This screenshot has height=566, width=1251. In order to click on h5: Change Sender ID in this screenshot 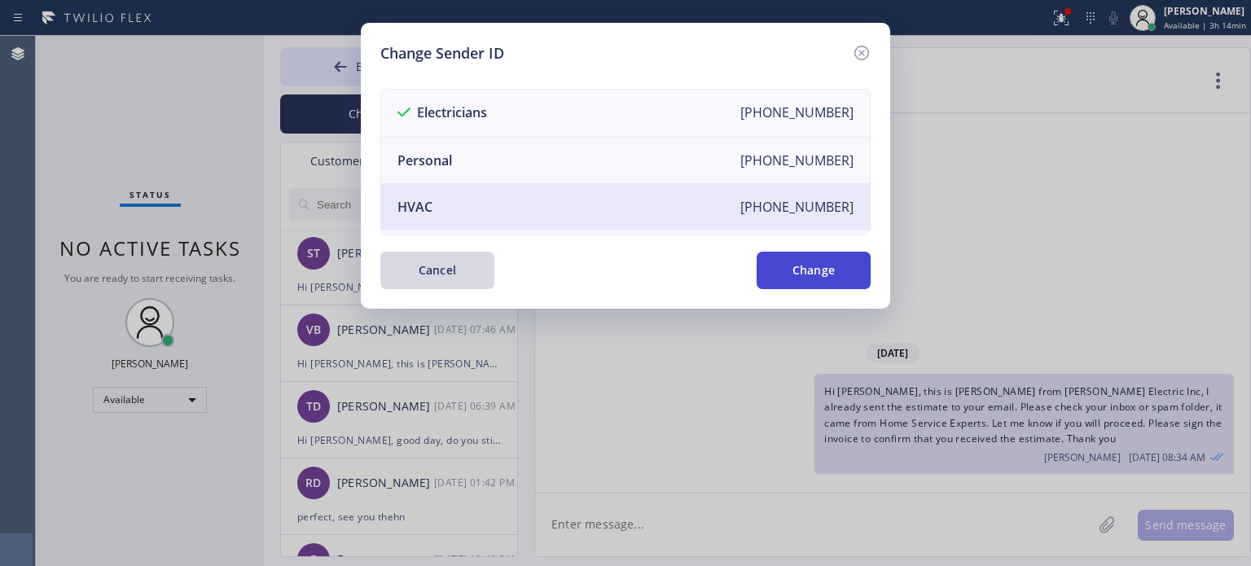, I will do `click(442, 53)`.